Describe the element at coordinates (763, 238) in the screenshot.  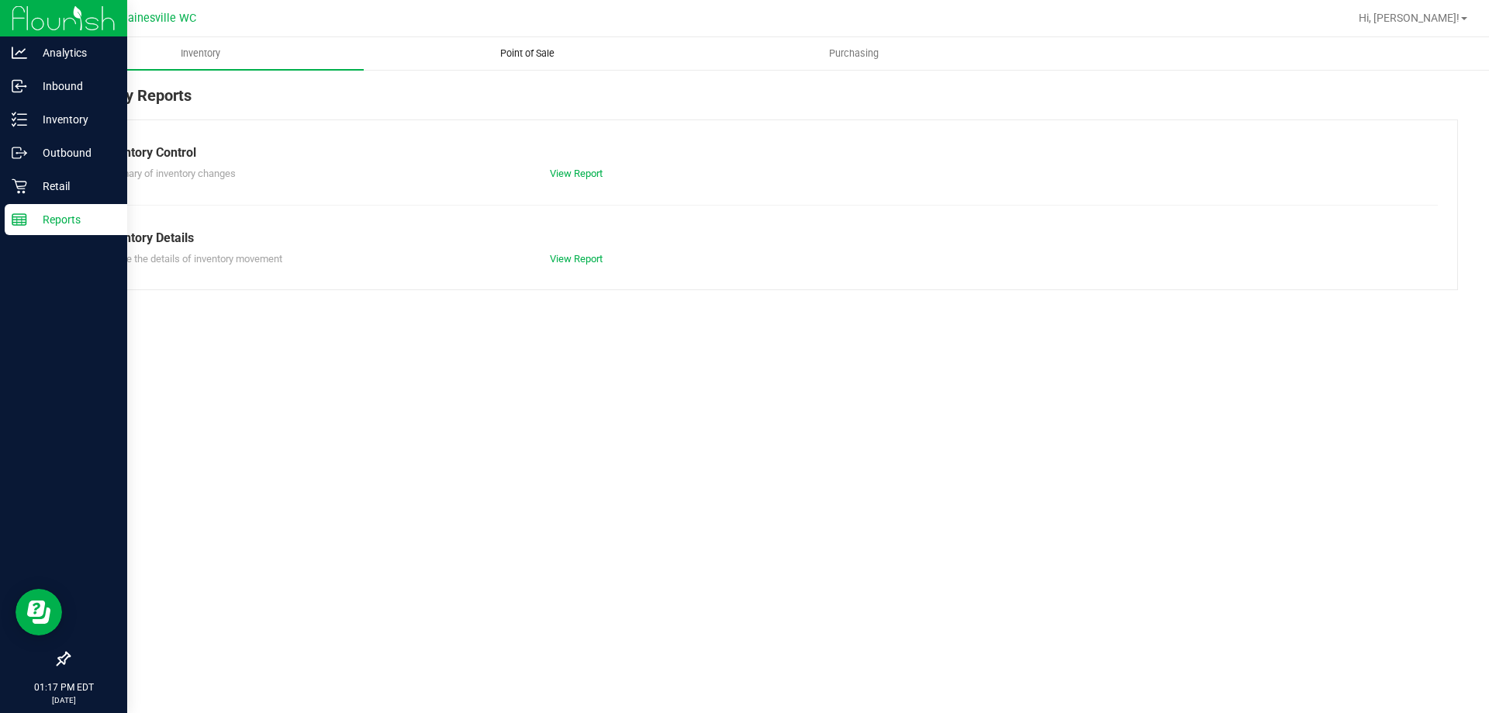
I see `div: Inventory Details` at that location.